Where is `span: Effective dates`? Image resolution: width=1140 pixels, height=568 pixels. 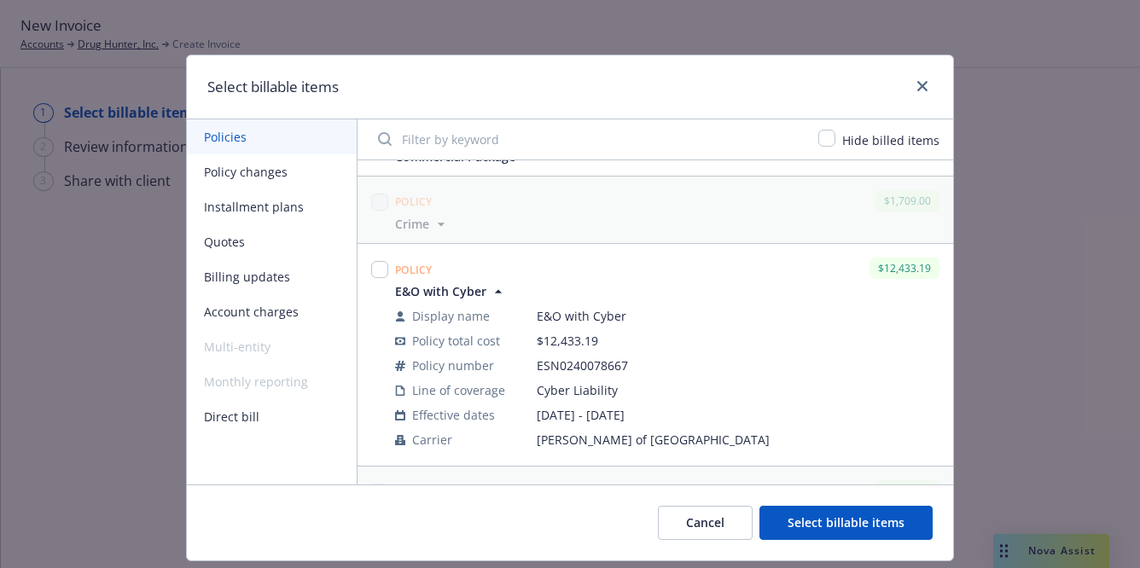
span: Effective dates is located at coordinates (453, 415).